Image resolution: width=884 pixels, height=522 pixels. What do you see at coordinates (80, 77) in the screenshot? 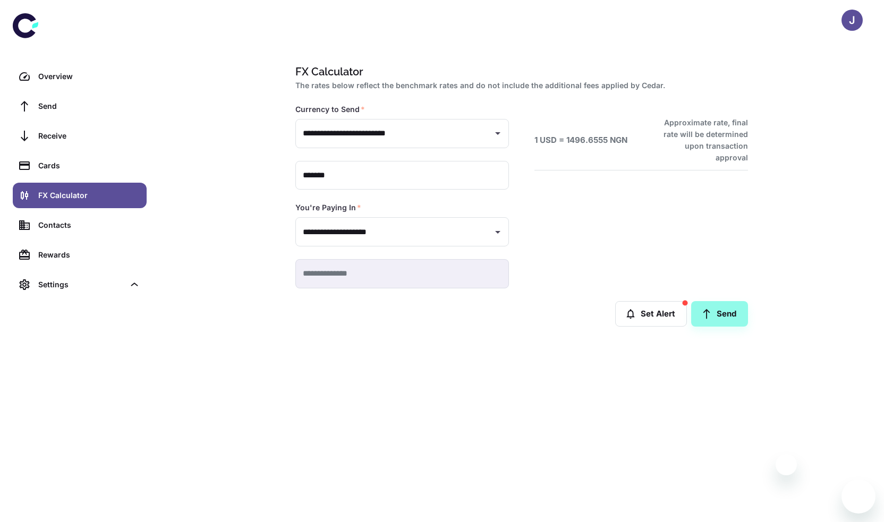
I see `a: Overview` at bounding box center [80, 77].